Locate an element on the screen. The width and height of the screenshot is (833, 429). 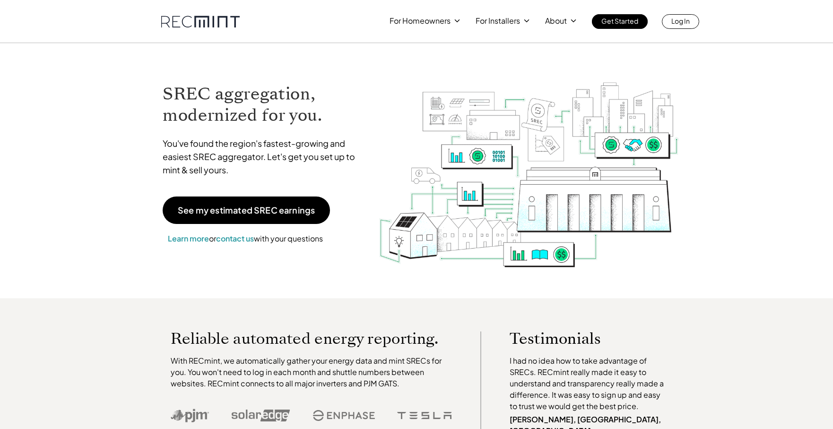
a: Learn more is located at coordinates (188, 238).